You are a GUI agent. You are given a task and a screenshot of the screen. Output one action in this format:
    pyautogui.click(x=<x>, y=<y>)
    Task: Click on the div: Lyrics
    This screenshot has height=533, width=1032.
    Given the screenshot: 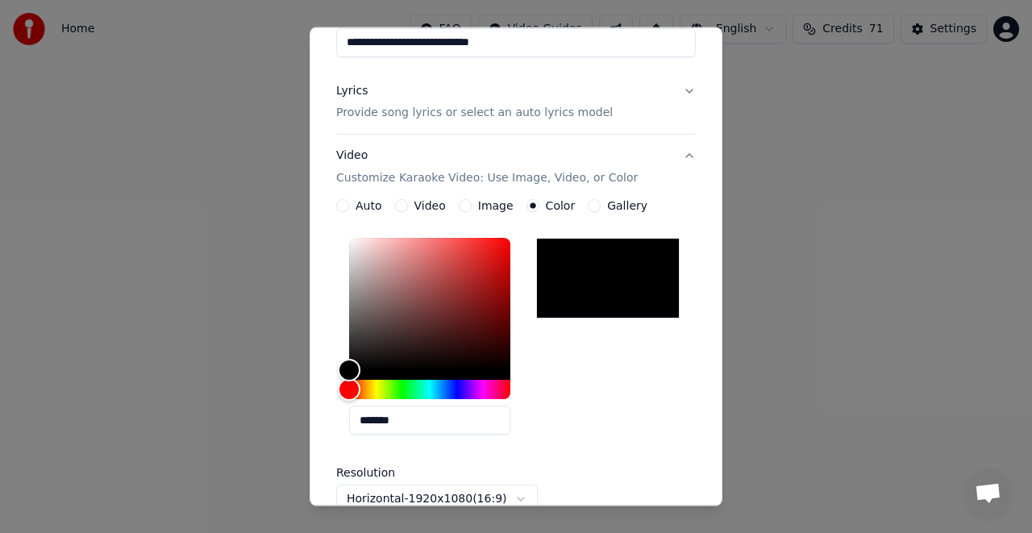 What is the action you would take?
    pyautogui.click(x=351, y=90)
    